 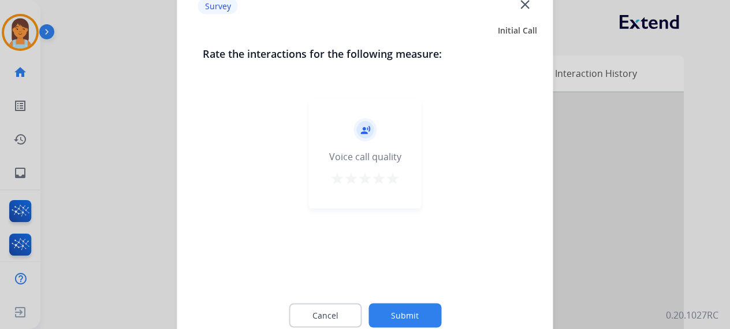 What do you see at coordinates (325, 315) in the screenshot?
I see `button: Cancel` at bounding box center [325, 315].